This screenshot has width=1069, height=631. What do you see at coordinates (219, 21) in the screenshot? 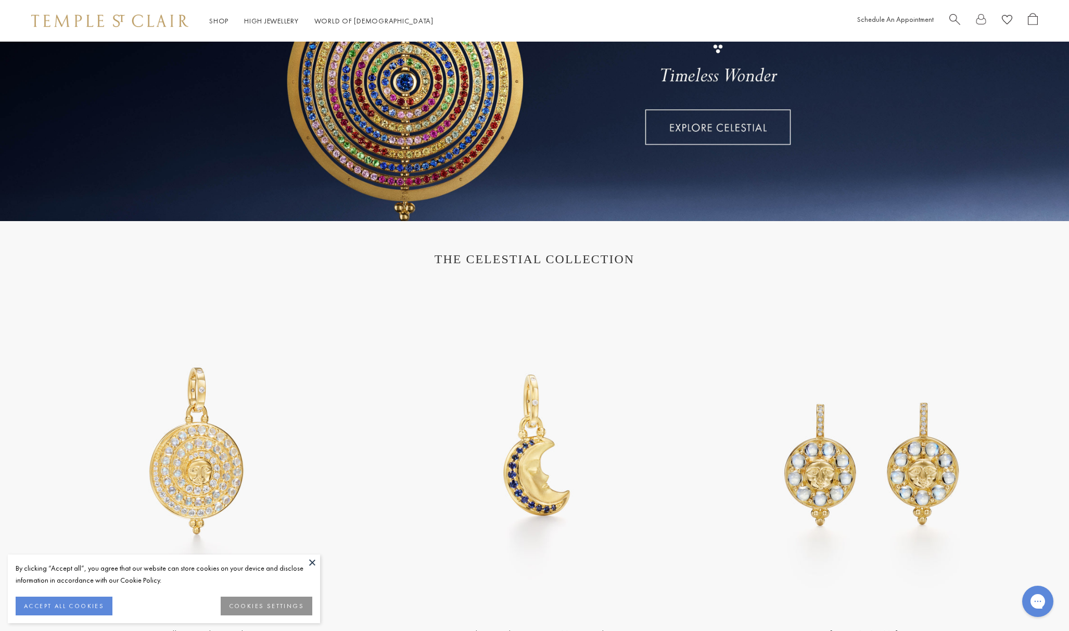
I see `a: ShopShop` at bounding box center [219, 21].